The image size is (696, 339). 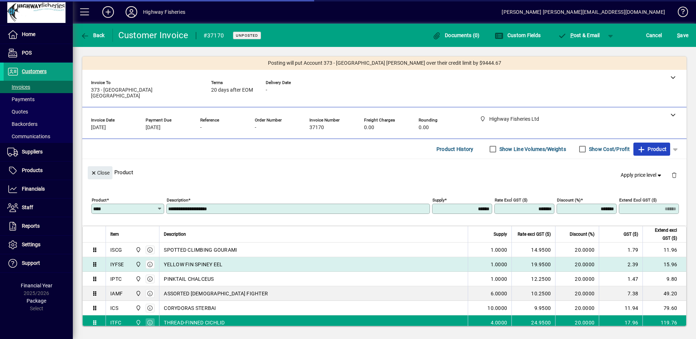 I want to click on button: Custom Fields, so click(x=517, y=35).